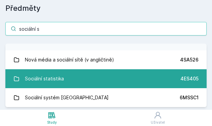 Image resolution: width=212 pixels, height=126 pixels. What do you see at coordinates (44, 79) in the screenshot?
I see `div: Sociální statistika` at bounding box center [44, 79].